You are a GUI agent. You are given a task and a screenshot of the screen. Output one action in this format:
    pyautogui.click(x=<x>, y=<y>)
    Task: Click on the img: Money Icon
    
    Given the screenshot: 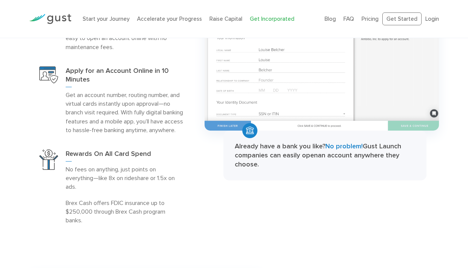 What is the action you would take?
    pyautogui.click(x=250, y=130)
    